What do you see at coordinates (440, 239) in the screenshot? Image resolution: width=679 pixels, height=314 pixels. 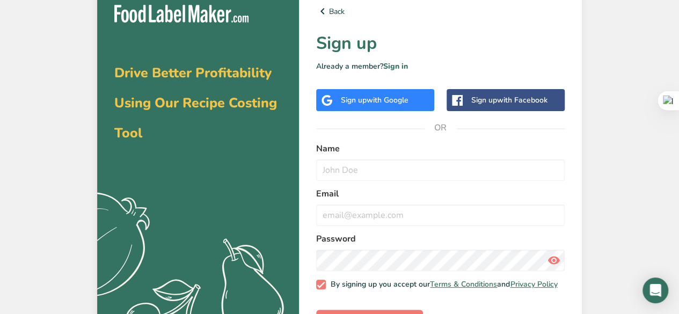 I see `label: Password` at bounding box center [440, 239].